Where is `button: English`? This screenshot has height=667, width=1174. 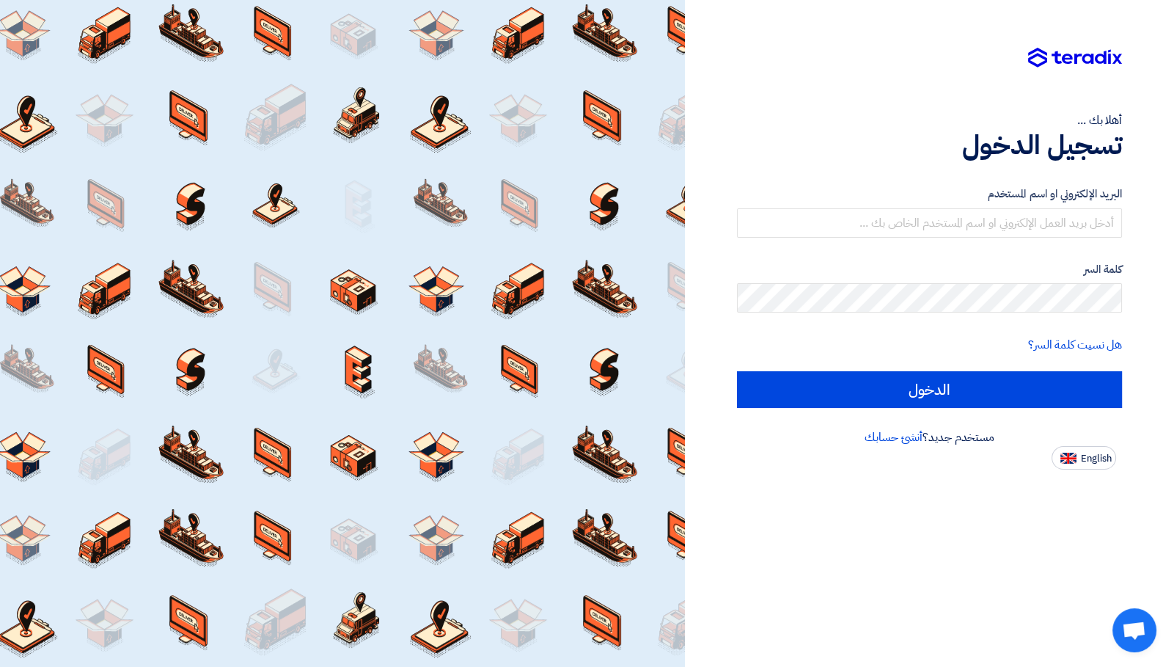 button: English is located at coordinates (1084, 458).